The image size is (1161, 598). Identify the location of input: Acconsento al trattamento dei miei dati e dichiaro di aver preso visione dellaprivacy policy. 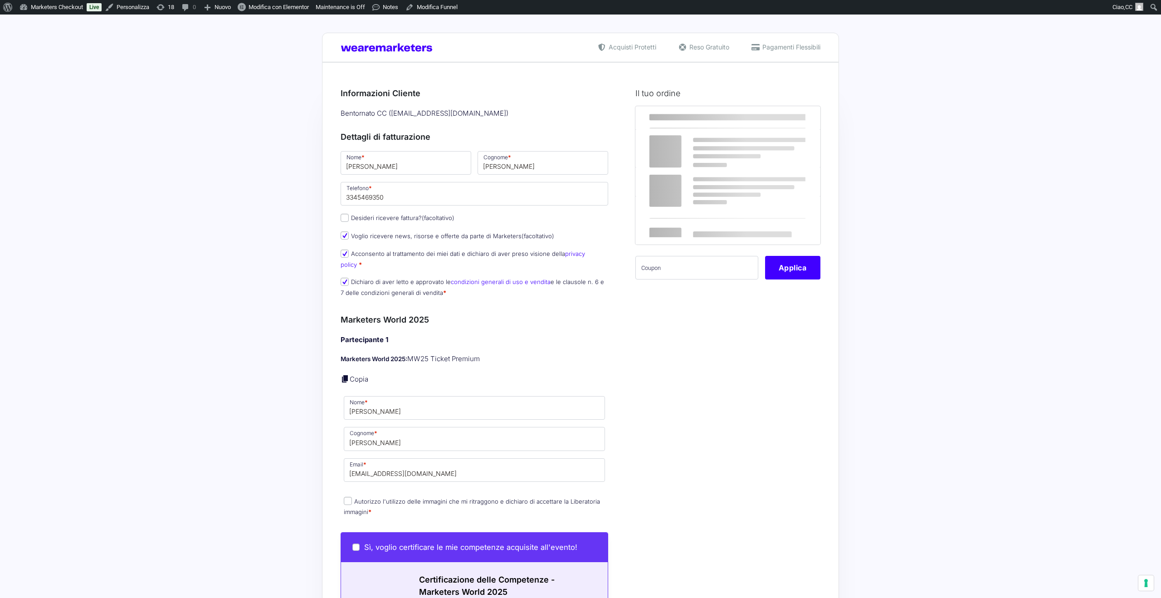
(345, 254).